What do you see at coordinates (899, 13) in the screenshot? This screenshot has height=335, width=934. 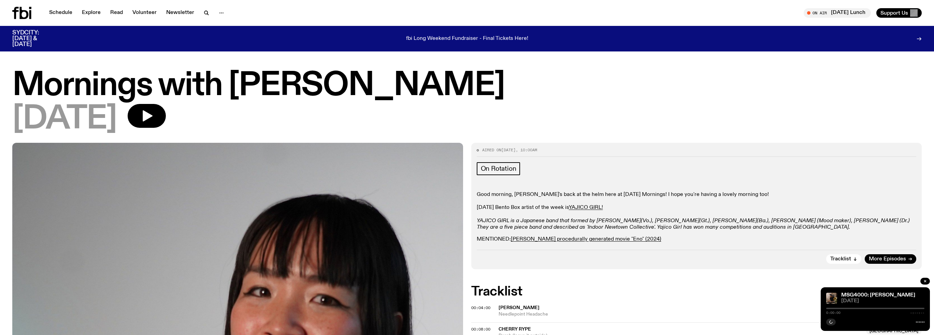 I see `button: Support Us` at bounding box center [899, 13].